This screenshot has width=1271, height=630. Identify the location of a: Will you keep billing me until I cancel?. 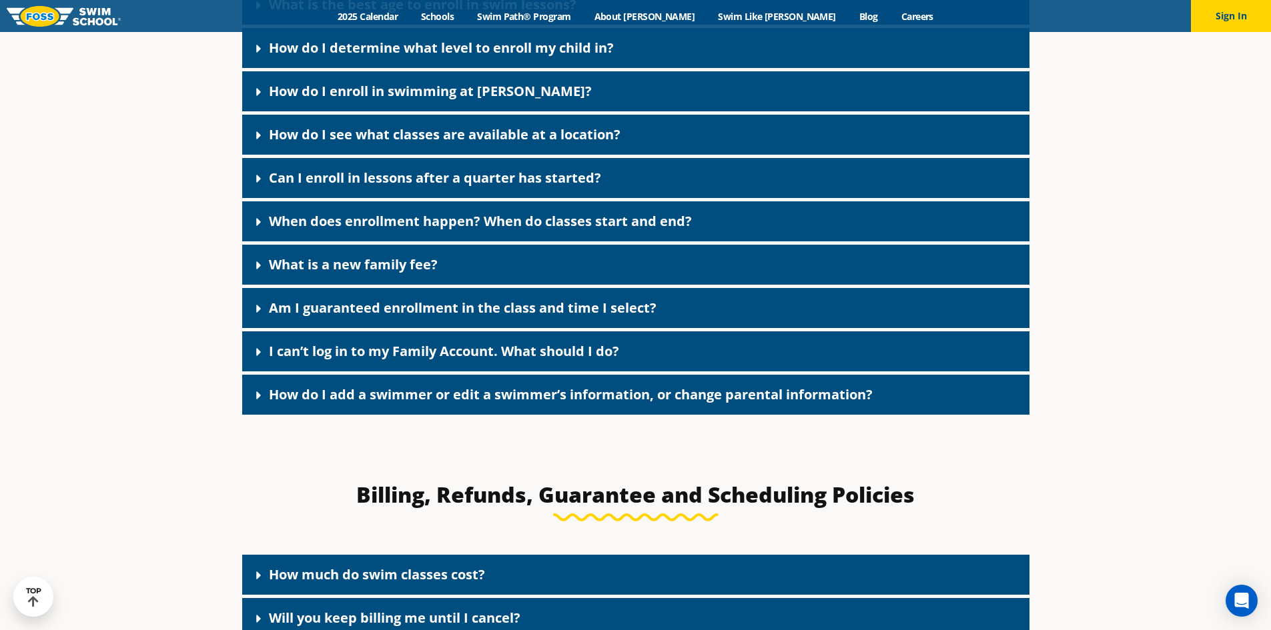
(394, 618).